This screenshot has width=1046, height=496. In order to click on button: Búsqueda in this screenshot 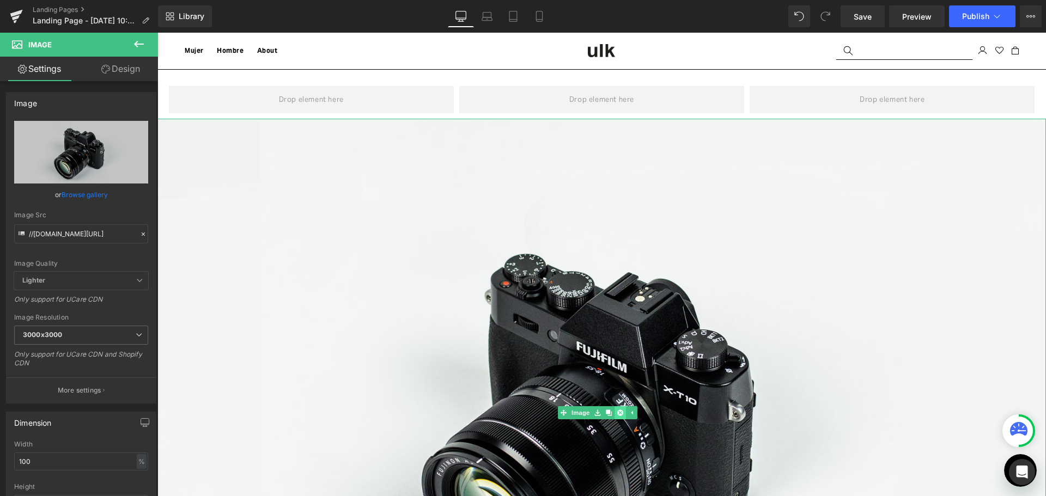, I will do `click(691, 17)`.